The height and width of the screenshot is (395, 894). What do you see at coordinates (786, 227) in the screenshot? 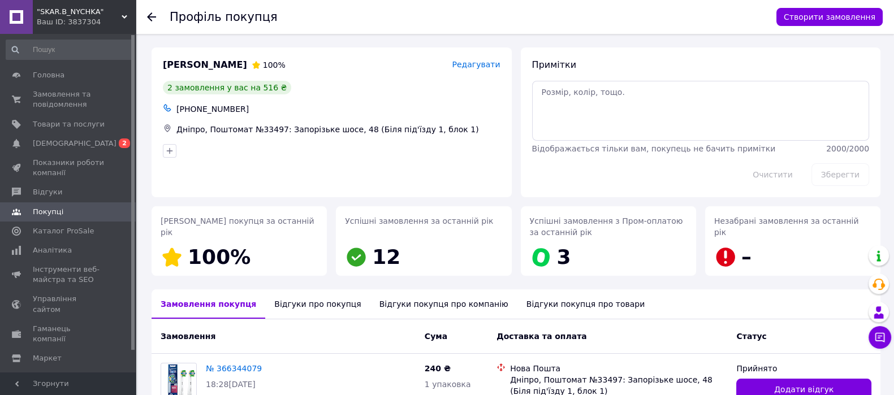
I see `span: Незабрані замовлення за останній рік` at bounding box center [786, 227].